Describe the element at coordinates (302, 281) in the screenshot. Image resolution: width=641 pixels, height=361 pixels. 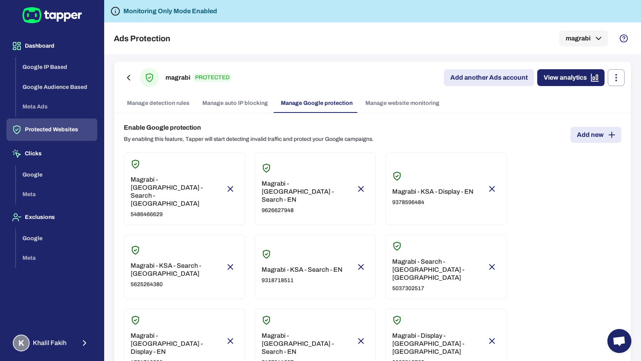
I see `p: 9318718511` at that location.